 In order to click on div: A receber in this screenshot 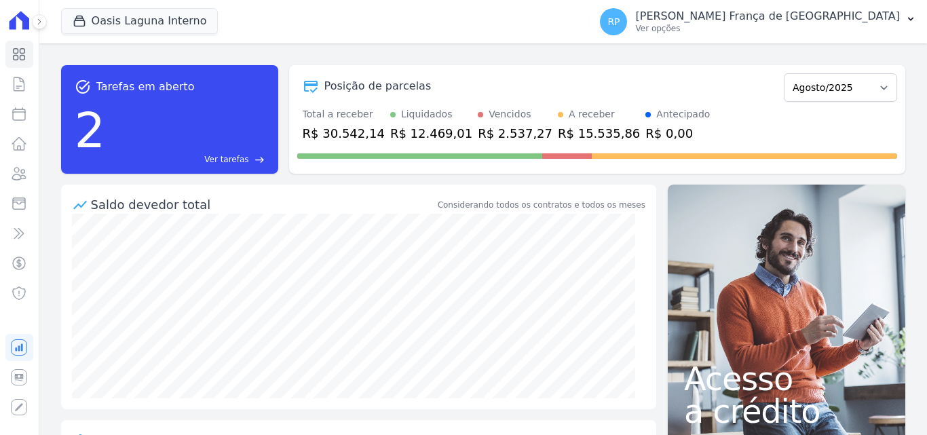, I will do `click(592, 114)`.